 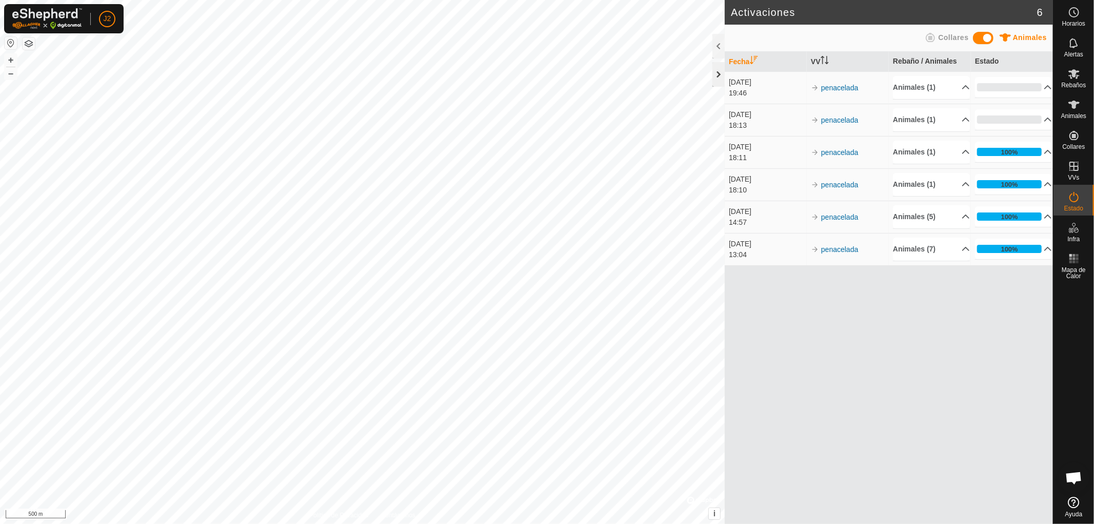 I want to click on span: Estado, so click(x=1074, y=208).